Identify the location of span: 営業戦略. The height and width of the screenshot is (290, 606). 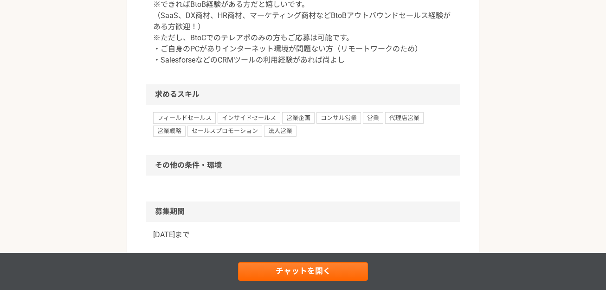
(169, 131).